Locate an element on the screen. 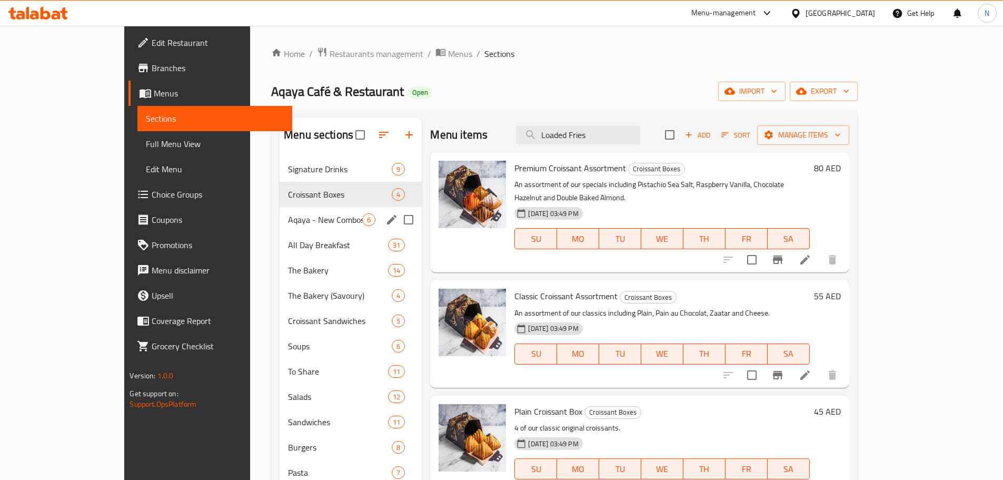 The width and height of the screenshot is (1003, 480). p: An assortment of our classics including Plain, Pain au Chocolat, Zaatar and Cheese. is located at coordinates (662, 313).